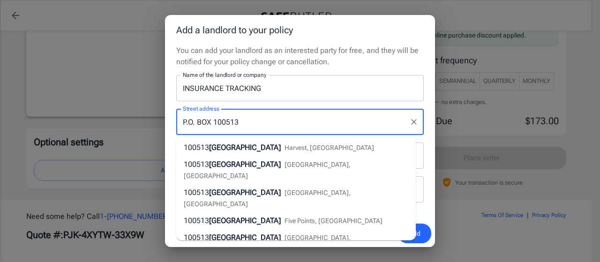  I want to click on p: You can add your landlord as an interested party for free, and they will be notified for your pol..., so click(300, 56).